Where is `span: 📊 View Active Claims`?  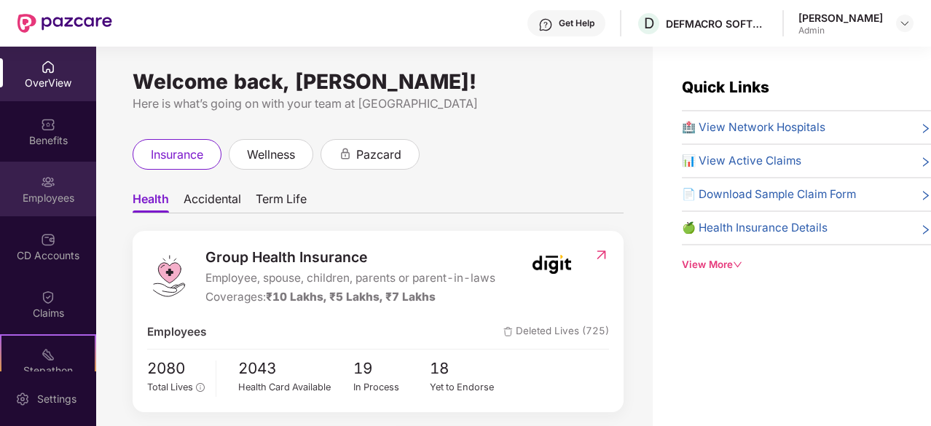 span: 📊 View Active Claims is located at coordinates (741, 161).